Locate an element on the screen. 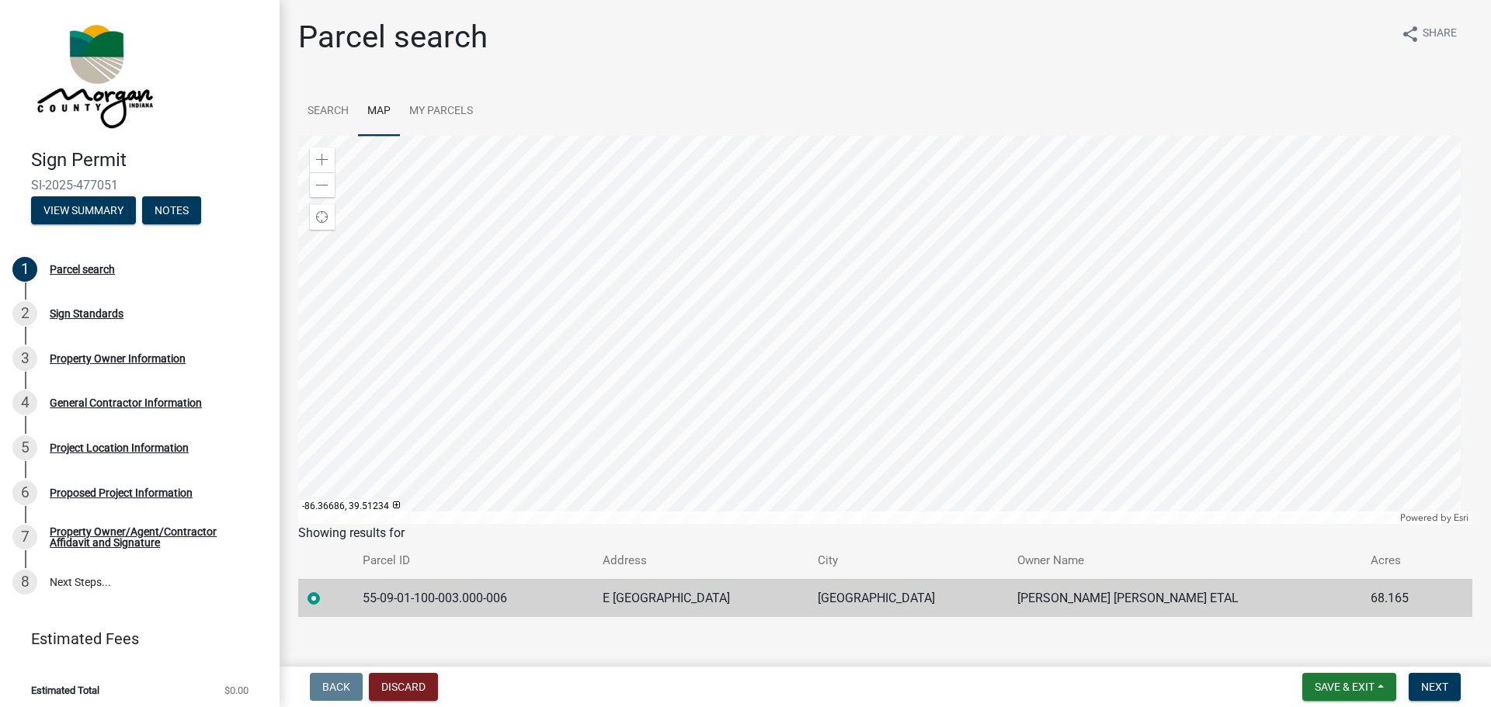 This screenshot has width=1491, height=707. button: shareShare is located at coordinates (1429, 33).